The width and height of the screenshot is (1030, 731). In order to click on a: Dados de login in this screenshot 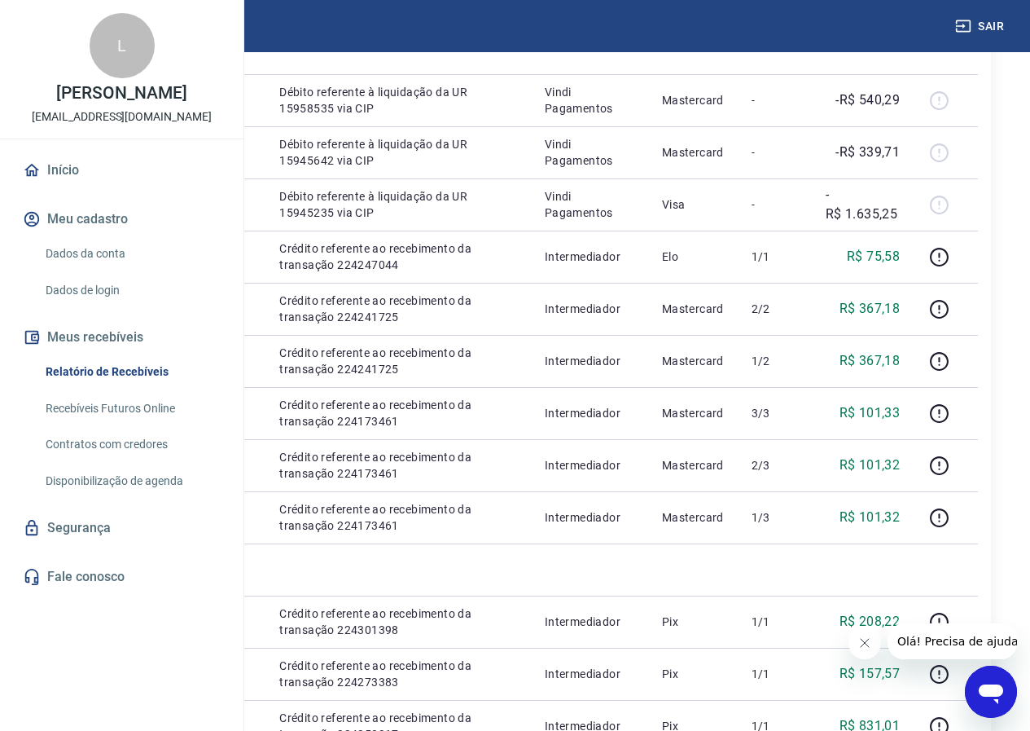, I will do `click(131, 290)`.